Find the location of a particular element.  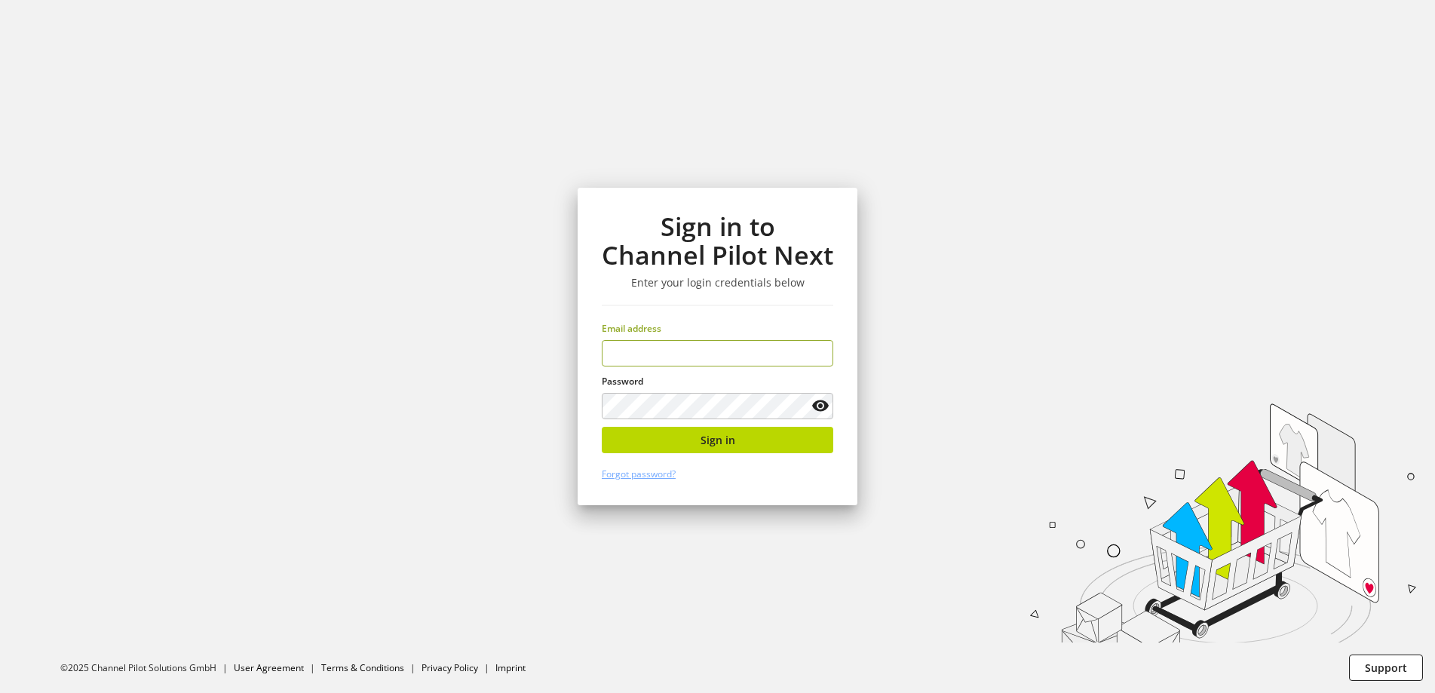

li: ©2025 Channel Pilot Solutions GmbH is located at coordinates (147, 668).